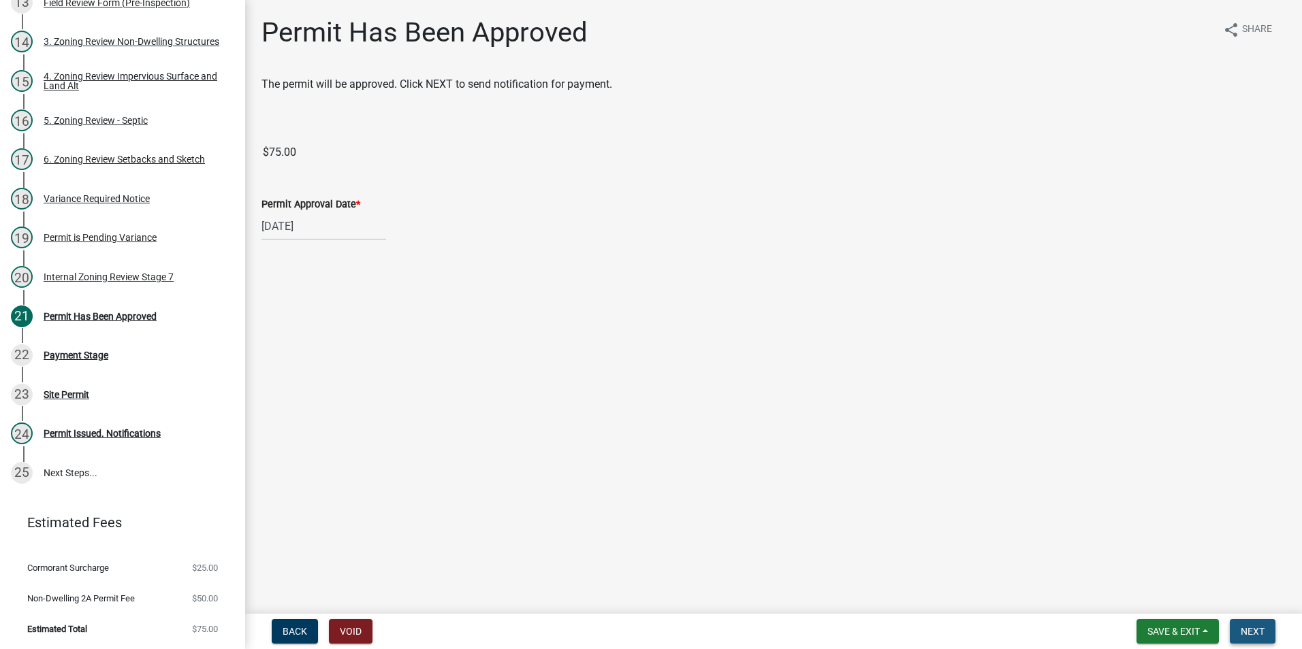 The width and height of the screenshot is (1302, 649). I want to click on span: Cormorant Surcharge, so click(68, 568).